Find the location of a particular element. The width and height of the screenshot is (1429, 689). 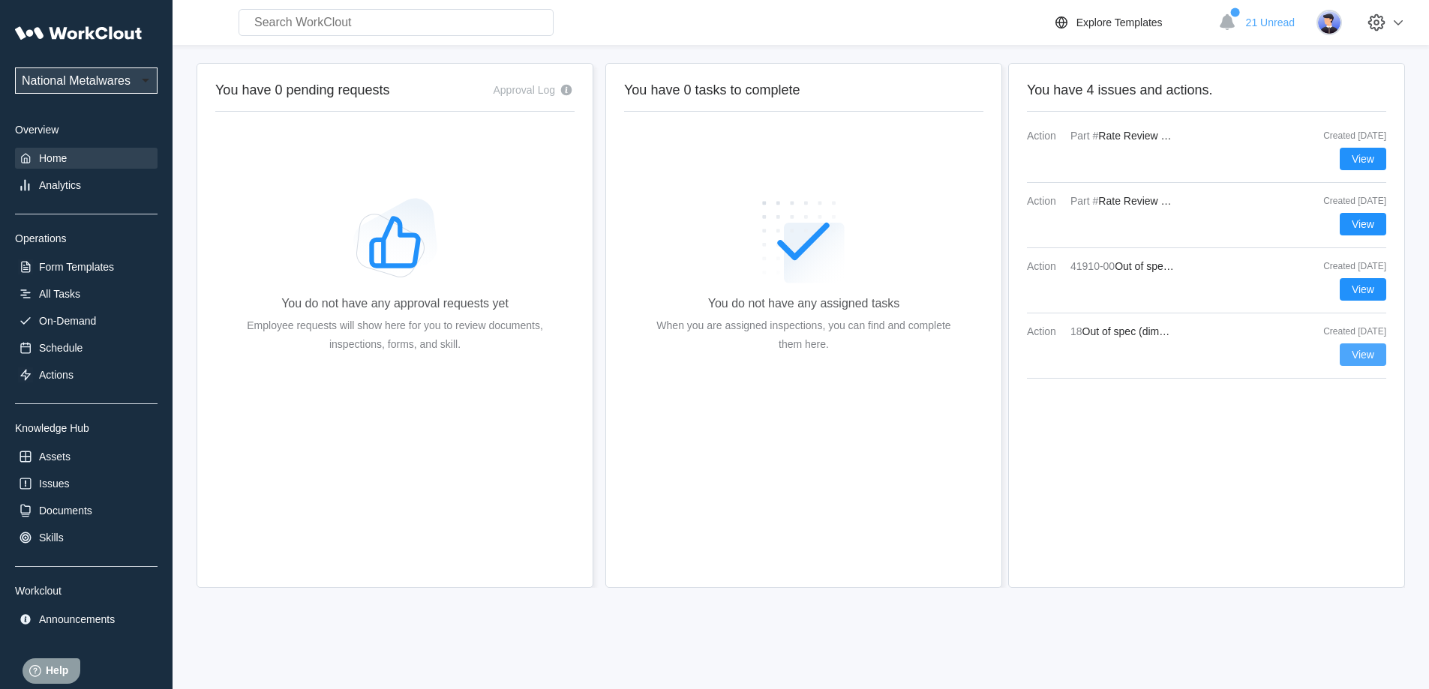

div: Announcements is located at coordinates (76, 619).